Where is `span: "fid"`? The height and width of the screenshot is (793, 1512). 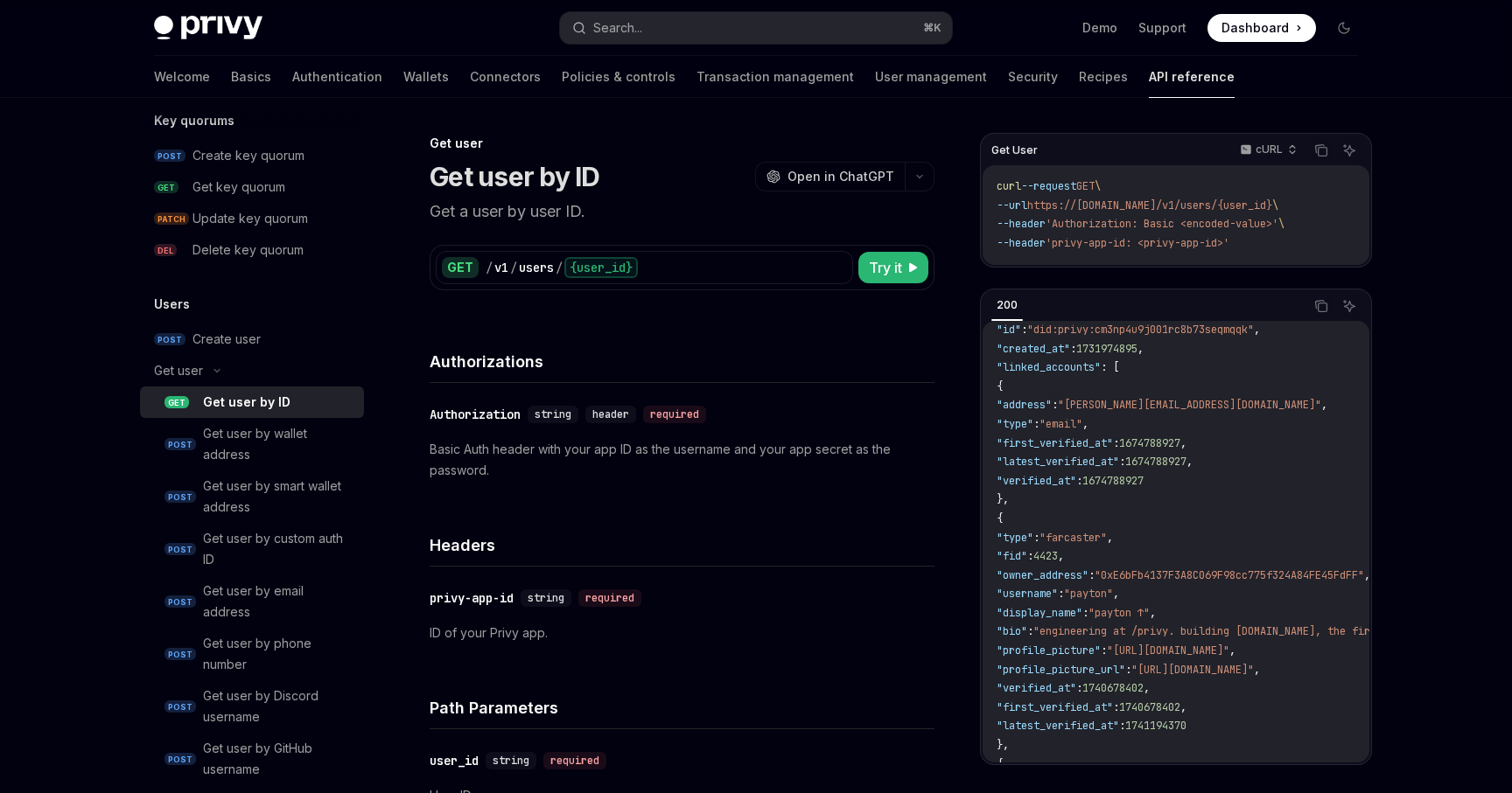 span: "fid" is located at coordinates (1011, 556).